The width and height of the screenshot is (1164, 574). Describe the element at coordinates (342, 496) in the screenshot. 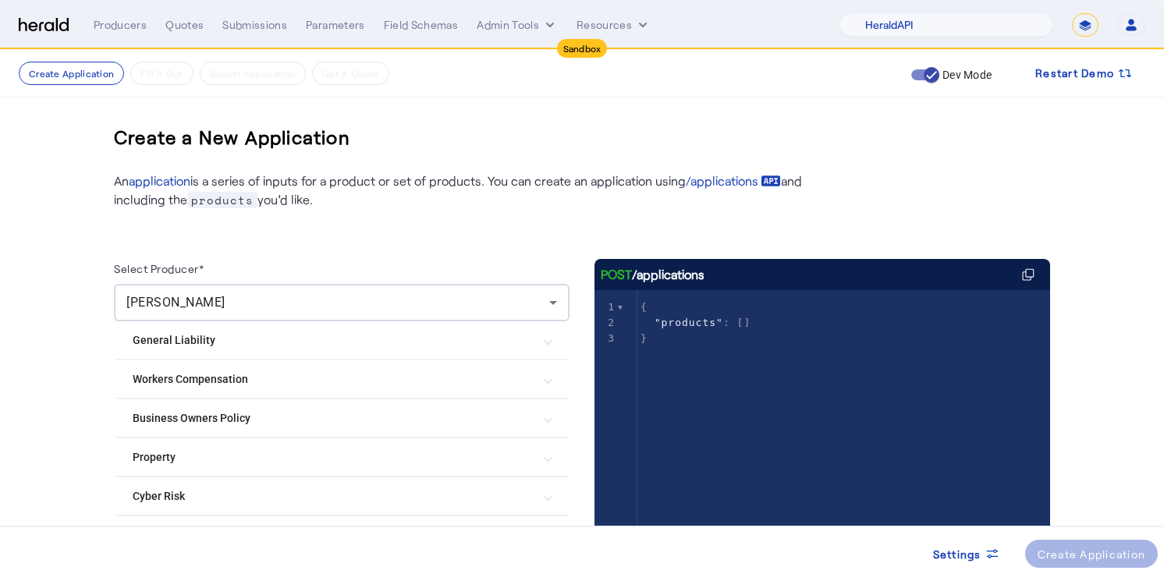

I see `mat-expansion-panel-header: Cyber Risk` at that location.